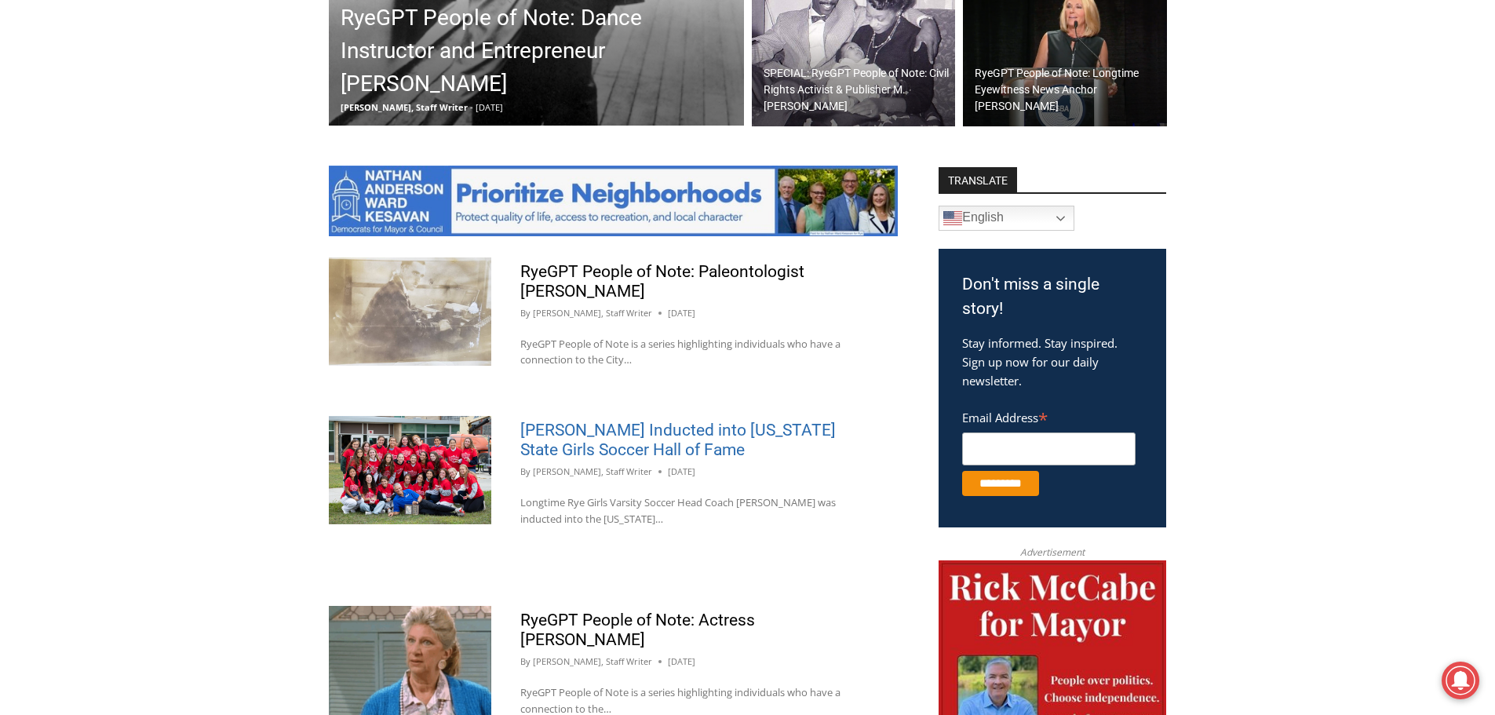  Describe the element at coordinates (167, 140) in the screenshot. I see `div: 4` at that location.